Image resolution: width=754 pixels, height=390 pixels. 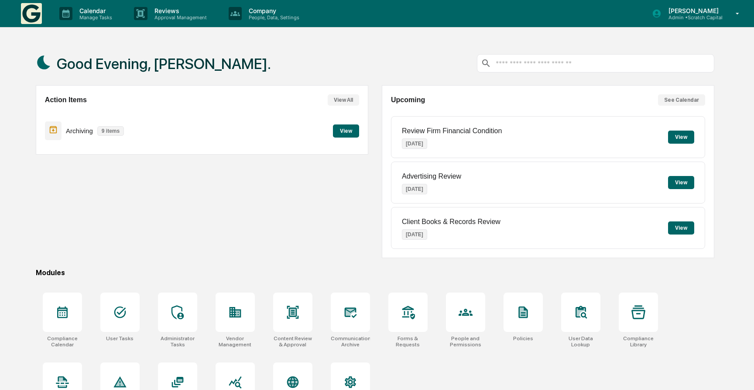 I want to click on div: Compliance Calendar, so click(x=62, y=341).